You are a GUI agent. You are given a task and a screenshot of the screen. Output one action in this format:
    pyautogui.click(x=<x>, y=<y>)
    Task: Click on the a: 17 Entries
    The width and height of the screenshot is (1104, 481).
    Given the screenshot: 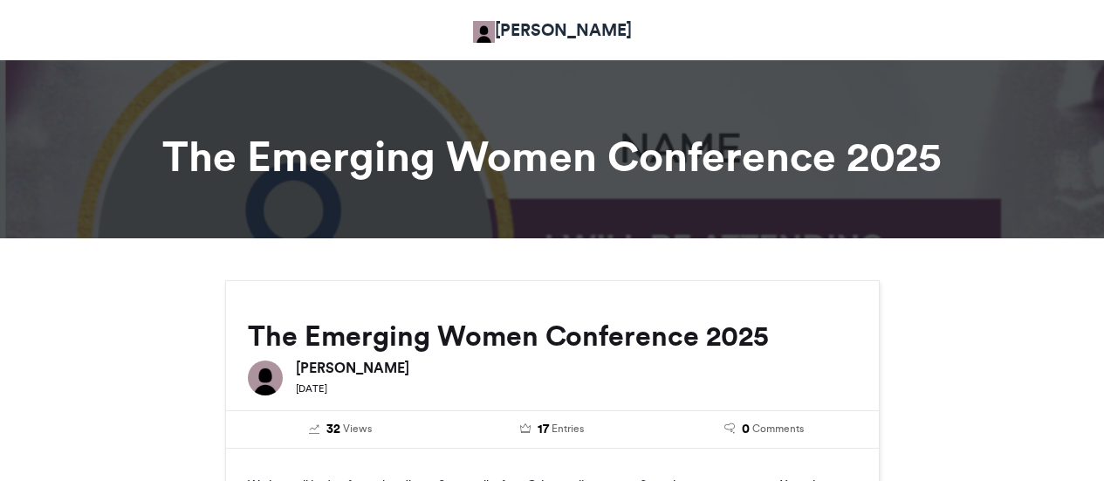 What is the action you would take?
    pyautogui.click(x=552, y=429)
    